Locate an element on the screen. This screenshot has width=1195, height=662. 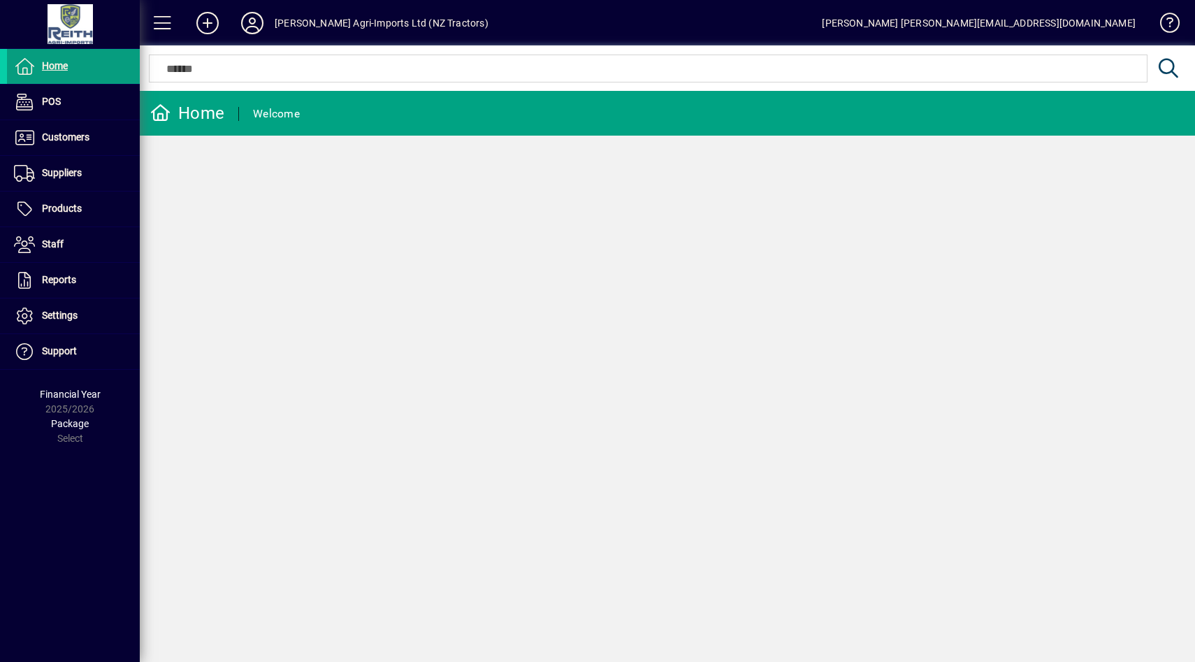
button: Add is located at coordinates (208, 23).